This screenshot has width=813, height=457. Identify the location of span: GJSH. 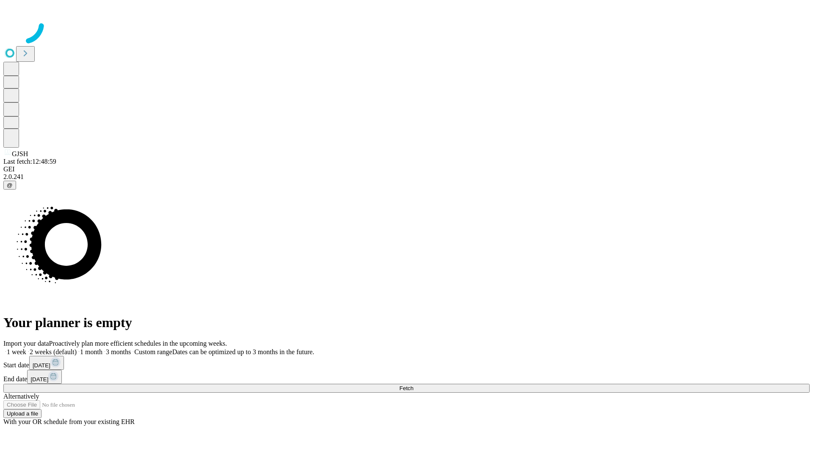
(20, 154).